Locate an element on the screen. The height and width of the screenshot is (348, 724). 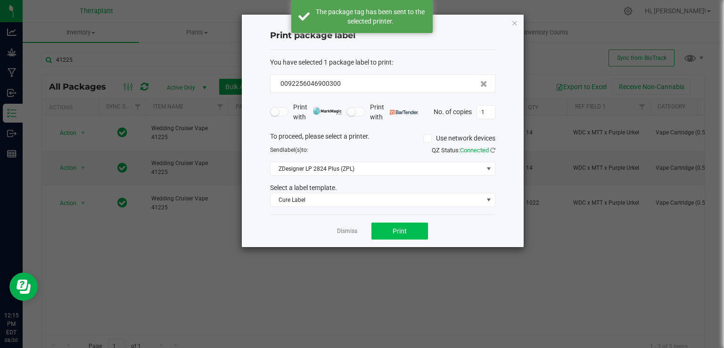
span: Send to: is located at coordinates (289, 150).